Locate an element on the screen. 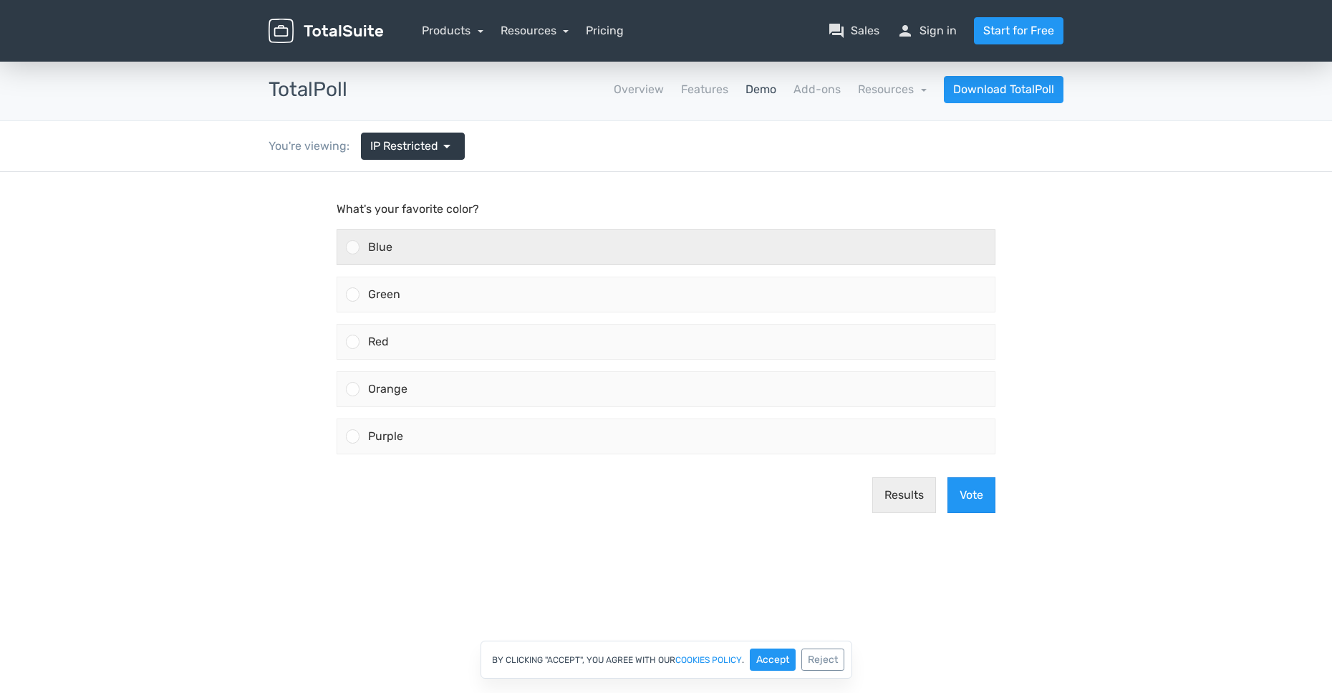 This screenshot has width=1332, height=693. a: cookies policy is located at coordinates (708, 660).